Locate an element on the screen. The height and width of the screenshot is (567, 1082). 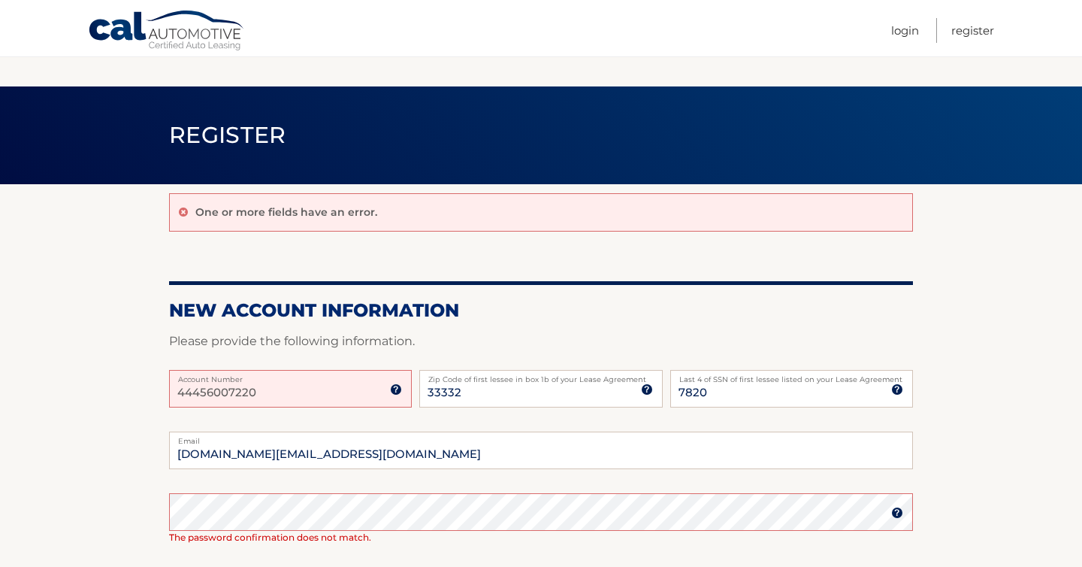
a: Register is located at coordinates (972, 30).